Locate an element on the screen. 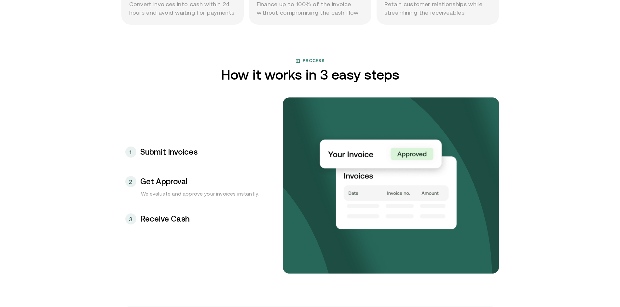 The image size is (620, 307). h3: Receive Cash is located at coordinates (165, 219).